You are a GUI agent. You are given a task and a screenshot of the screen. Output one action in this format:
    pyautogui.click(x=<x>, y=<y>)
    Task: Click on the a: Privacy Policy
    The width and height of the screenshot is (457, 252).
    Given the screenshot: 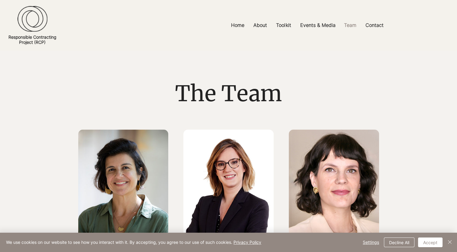 What is the action you would take?
    pyautogui.click(x=247, y=242)
    